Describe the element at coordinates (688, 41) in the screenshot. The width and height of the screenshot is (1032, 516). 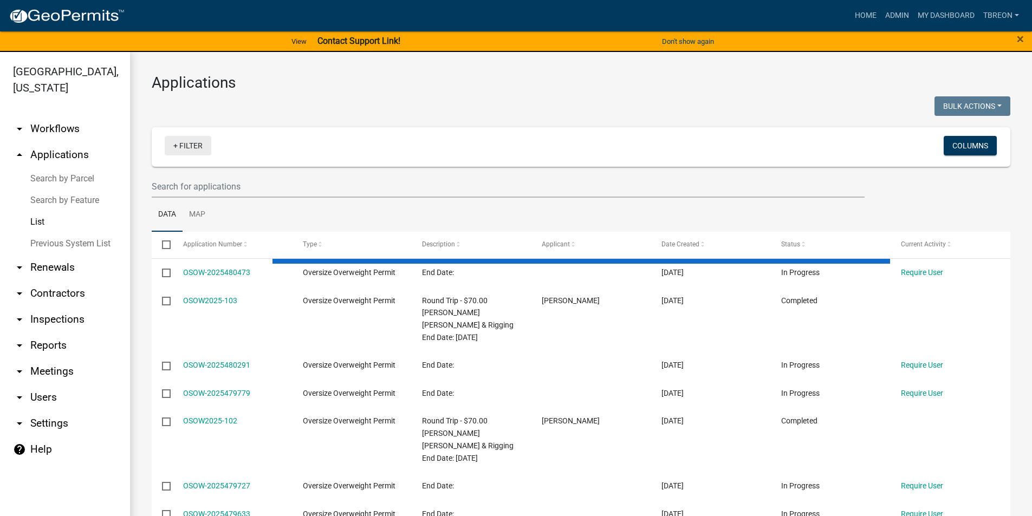
I see `button: Don't show again` at that location.